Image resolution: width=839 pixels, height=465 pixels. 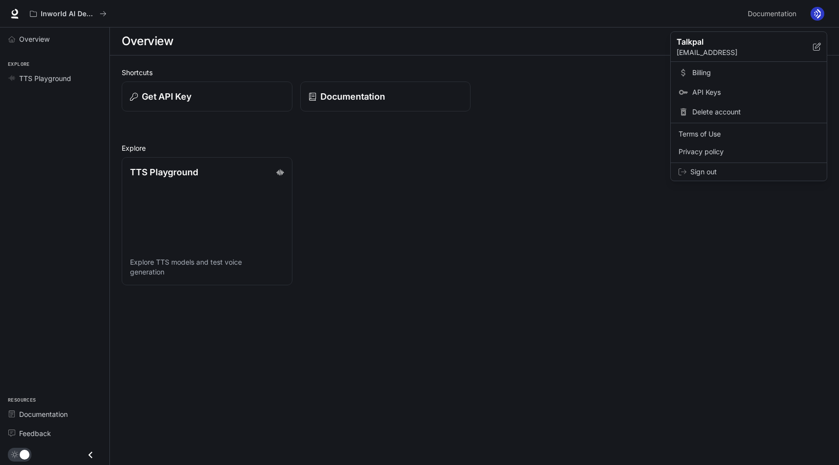 I want to click on span: Terms of Use, so click(x=749, y=134).